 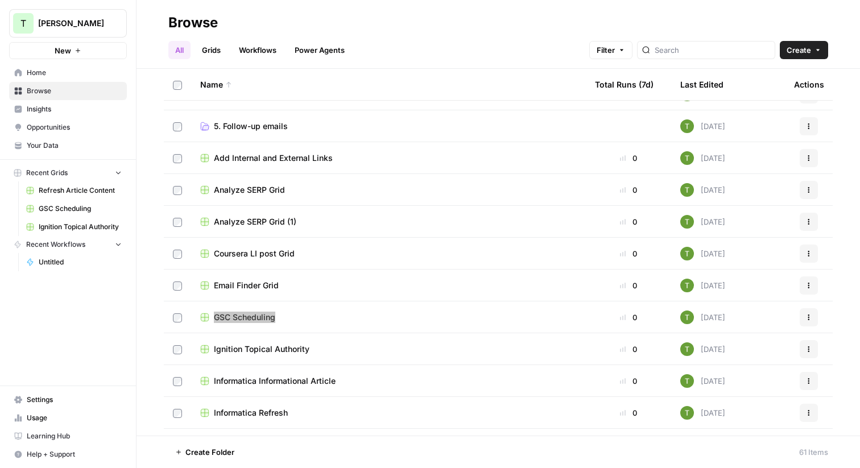 What do you see at coordinates (68, 418) in the screenshot?
I see `a: Usage` at bounding box center [68, 418].